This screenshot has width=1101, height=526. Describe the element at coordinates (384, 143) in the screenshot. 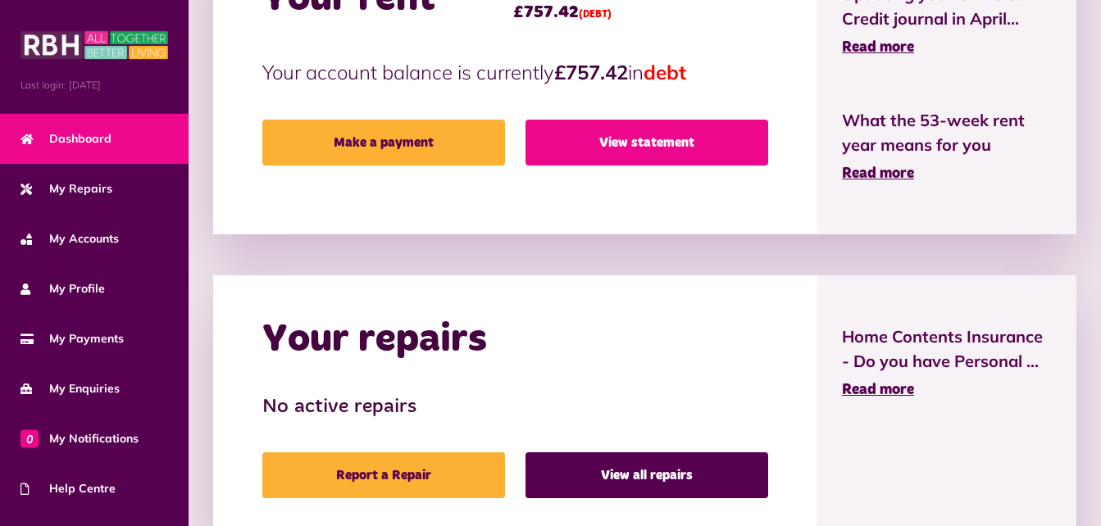

I see `a: Make a payment` at that location.